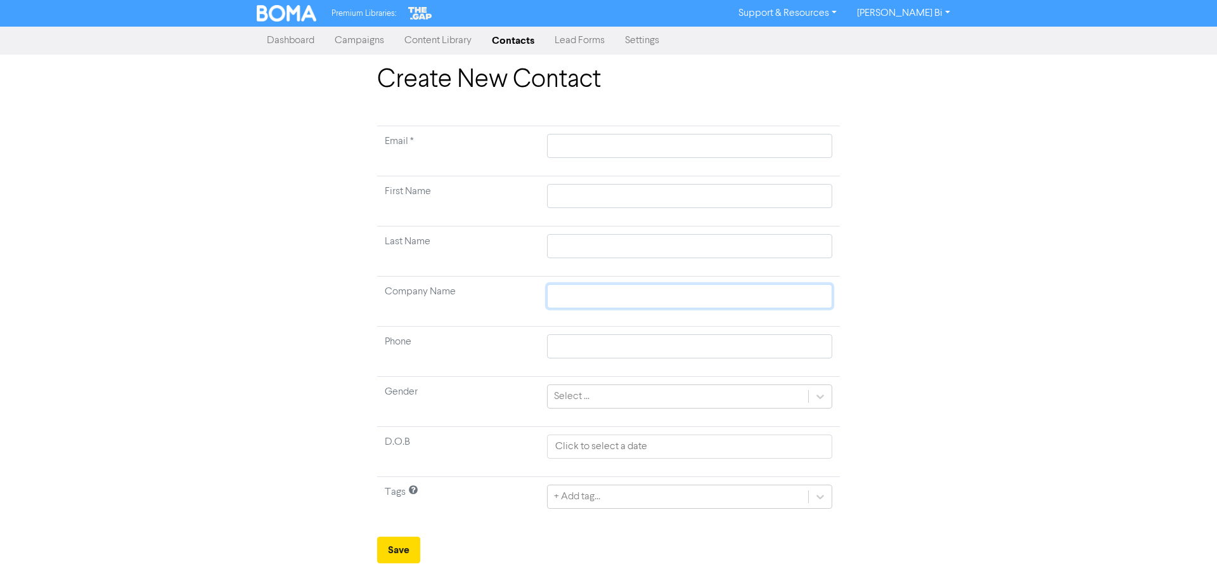 The height and width of the screenshot is (583, 1217). Describe the element at coordinates (458, 301) in the screenshot. I see `td: Company Name` at that location.